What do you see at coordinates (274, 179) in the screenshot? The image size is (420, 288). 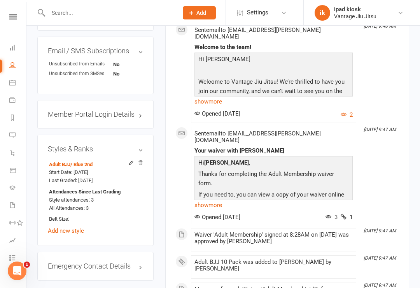 I see `p: Thanks for completing the Adult Membership waiver form.` at bounding box center [274, 179].